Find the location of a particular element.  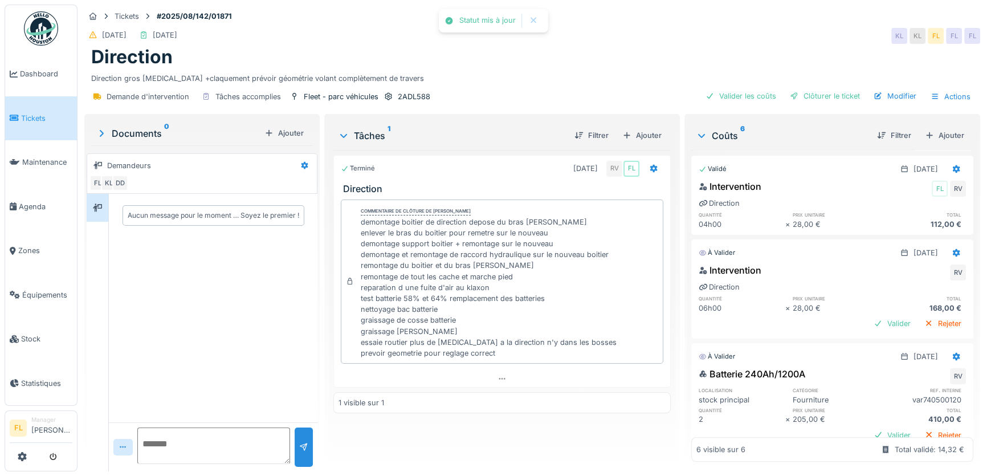

div: Demandeurs is located at coordinates (129, 165).